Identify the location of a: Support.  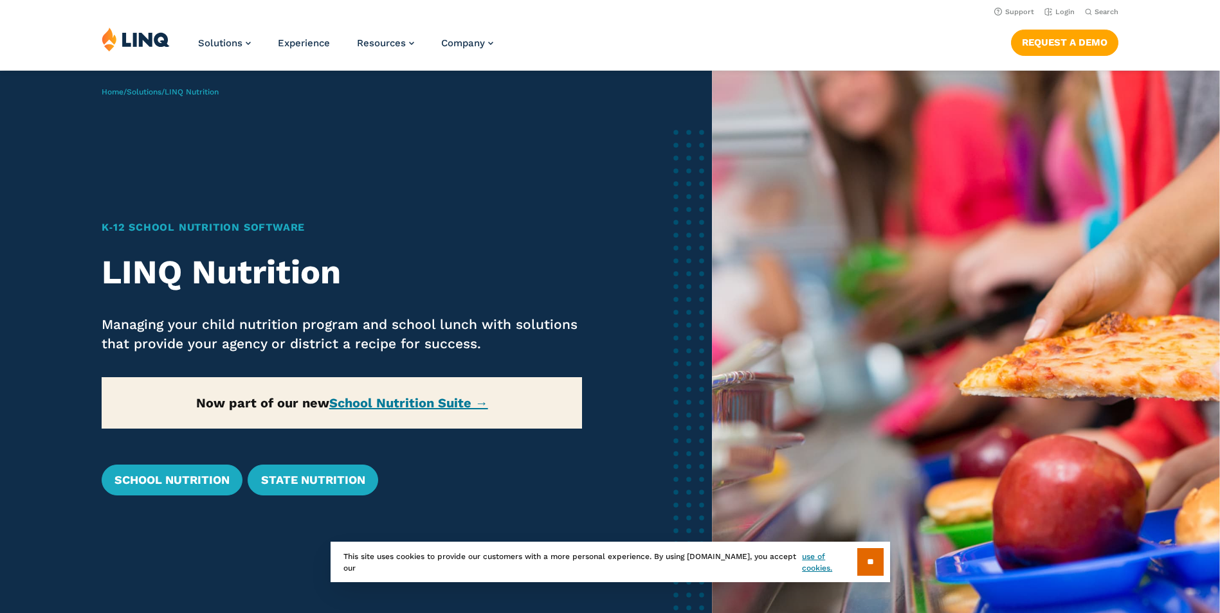
(1014, 12).